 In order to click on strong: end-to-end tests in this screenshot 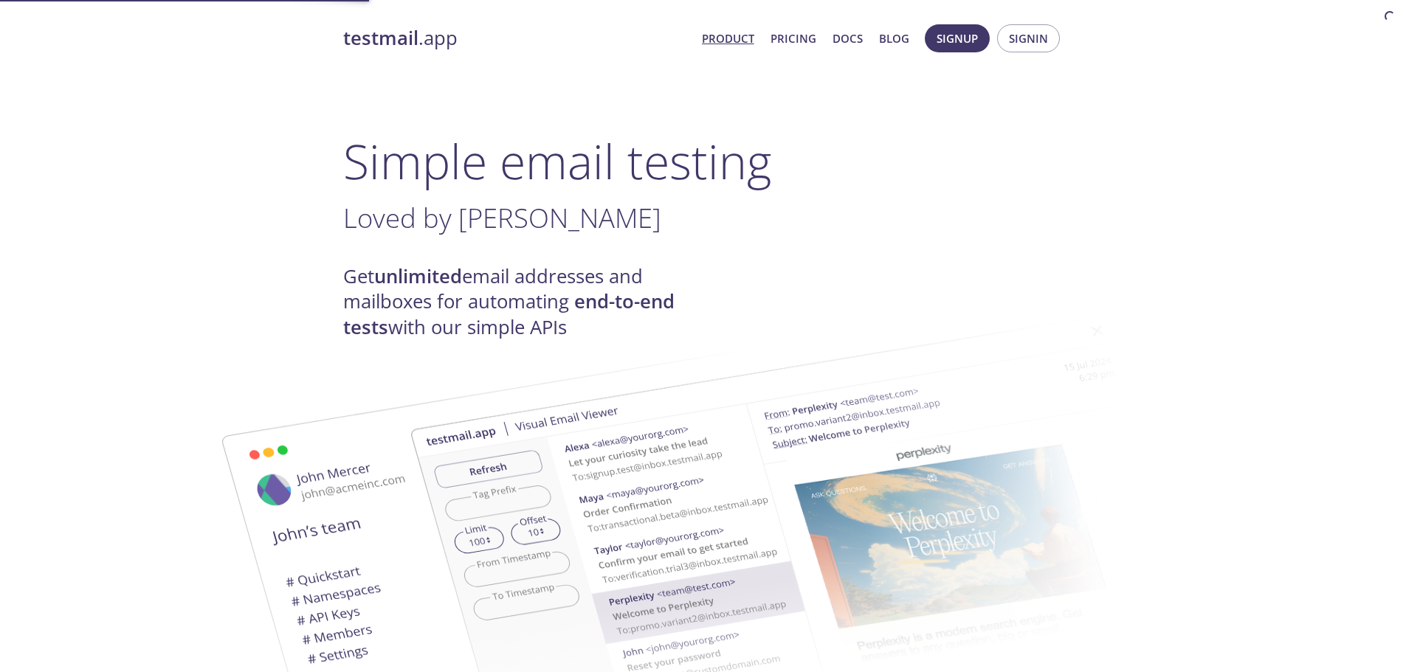, I will do `click(508, 314)`.